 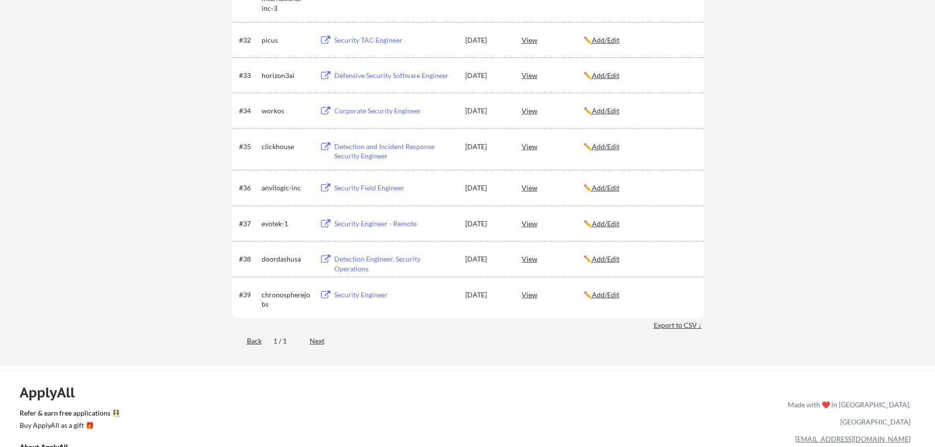 What do you see at coordinates (395, 40) in the screenshot?
I see `div: Security TAC Engineer` at bounding box center [395, 40].